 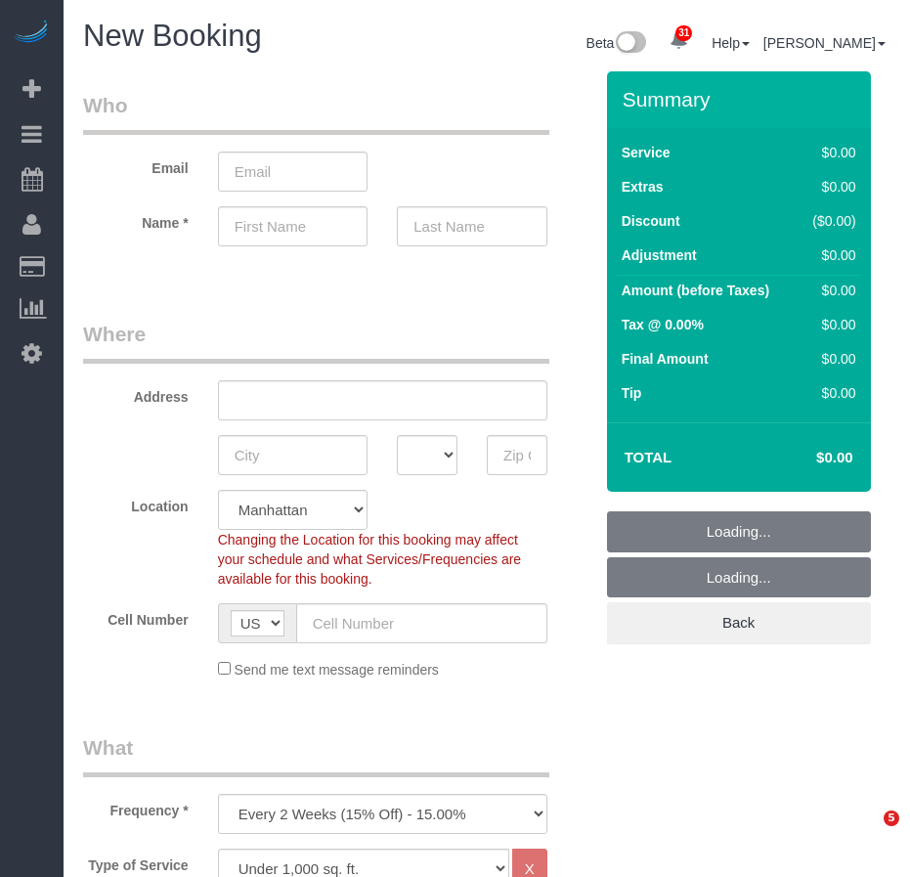 What do you see at coordinates (293, 226) in the screenshot?
I see `input: First Name` at bounding box center [293, 226].